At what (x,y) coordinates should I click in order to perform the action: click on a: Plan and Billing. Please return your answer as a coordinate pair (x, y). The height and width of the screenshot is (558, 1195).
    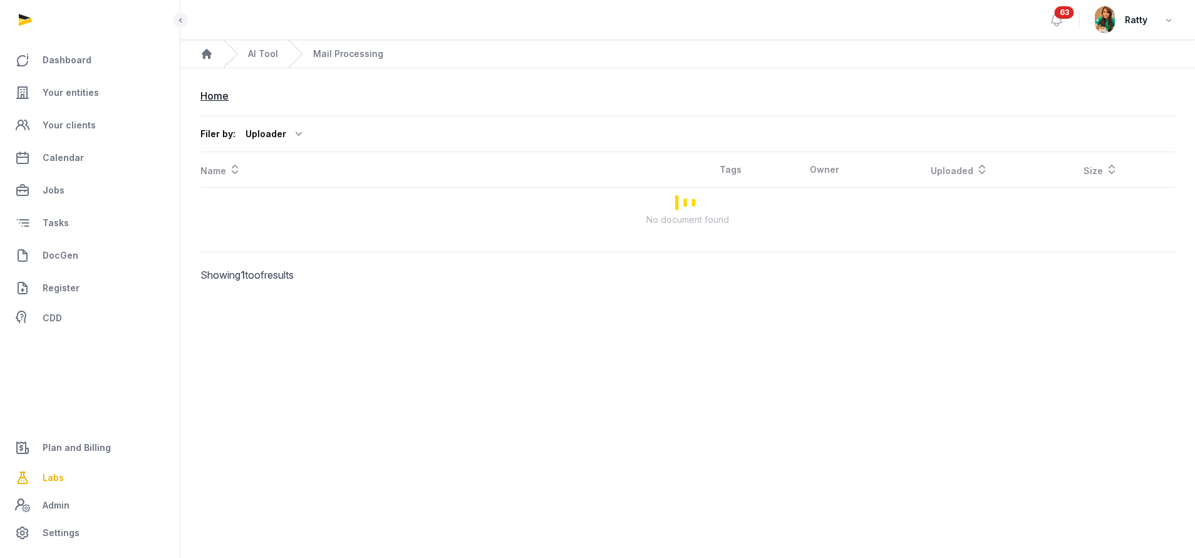
    Looking at the image, I should click on (90, 448).